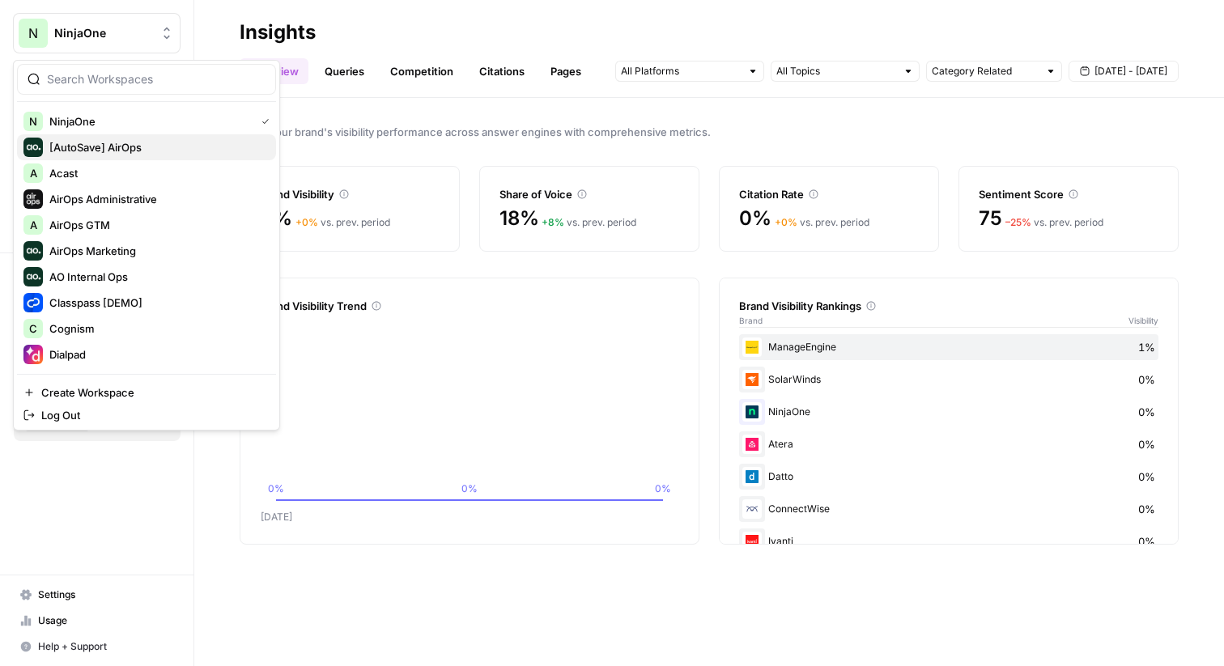 This screenshot has height=666, width=1224. What do you see at coordinates (156, 147) in the screenshot?
I see `span: [AutoSave] AirOps` at bounding box center [156, 147].